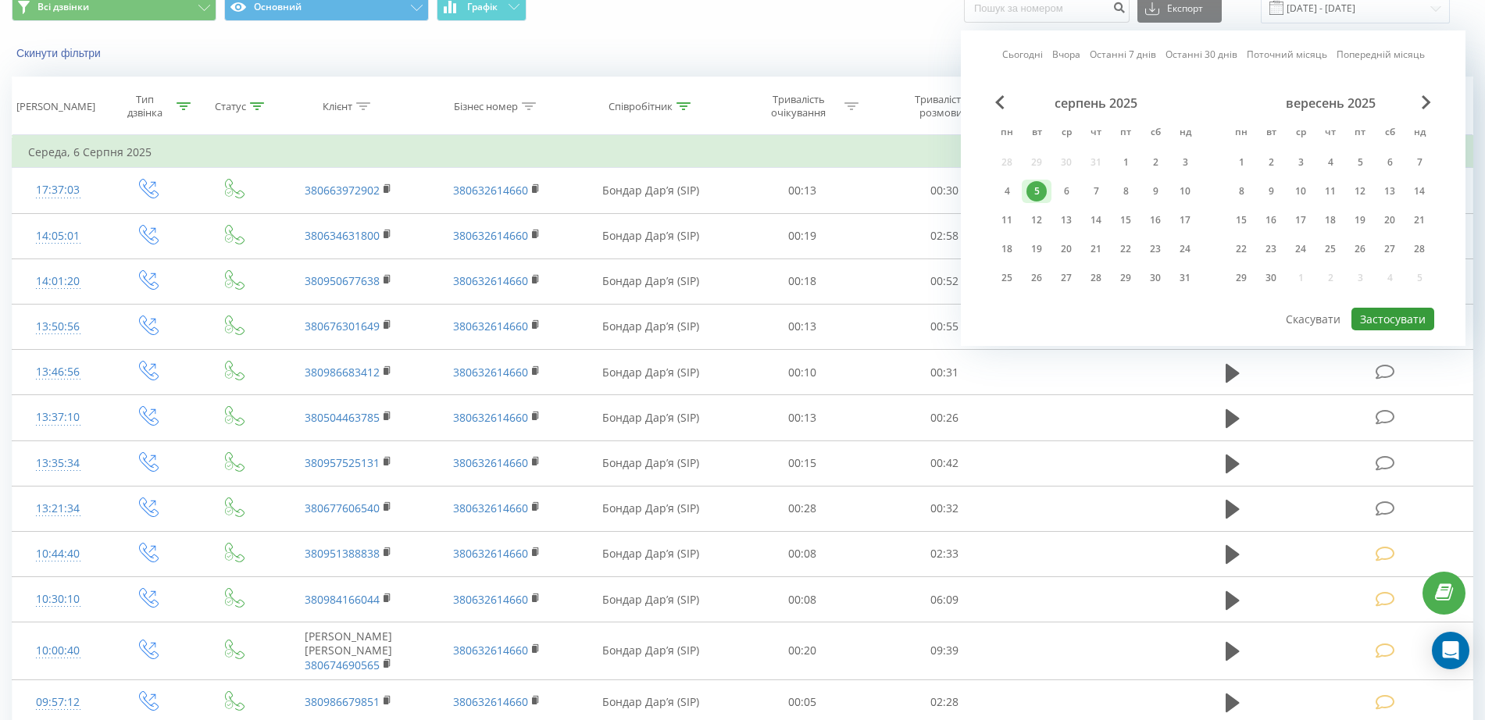 The height and width of the screenshot is (720, 1485). Describe the element at coordinates (1271, 249) in the screenshot. I see `div: 23` at that location.